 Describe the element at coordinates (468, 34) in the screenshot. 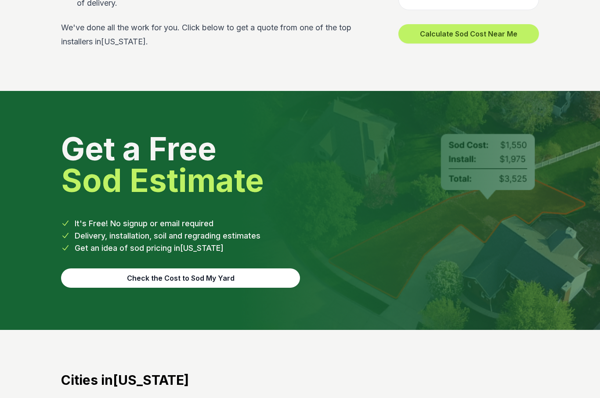

I see `button: Calculate Sod Cost Near Me` at that location.